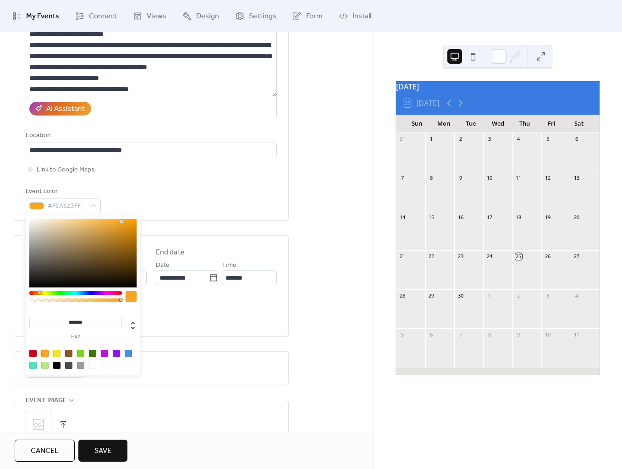 Image resolution: width=622 pixels, height=469 pixels. I want to click on div: #B8E986, so click(45, 365).